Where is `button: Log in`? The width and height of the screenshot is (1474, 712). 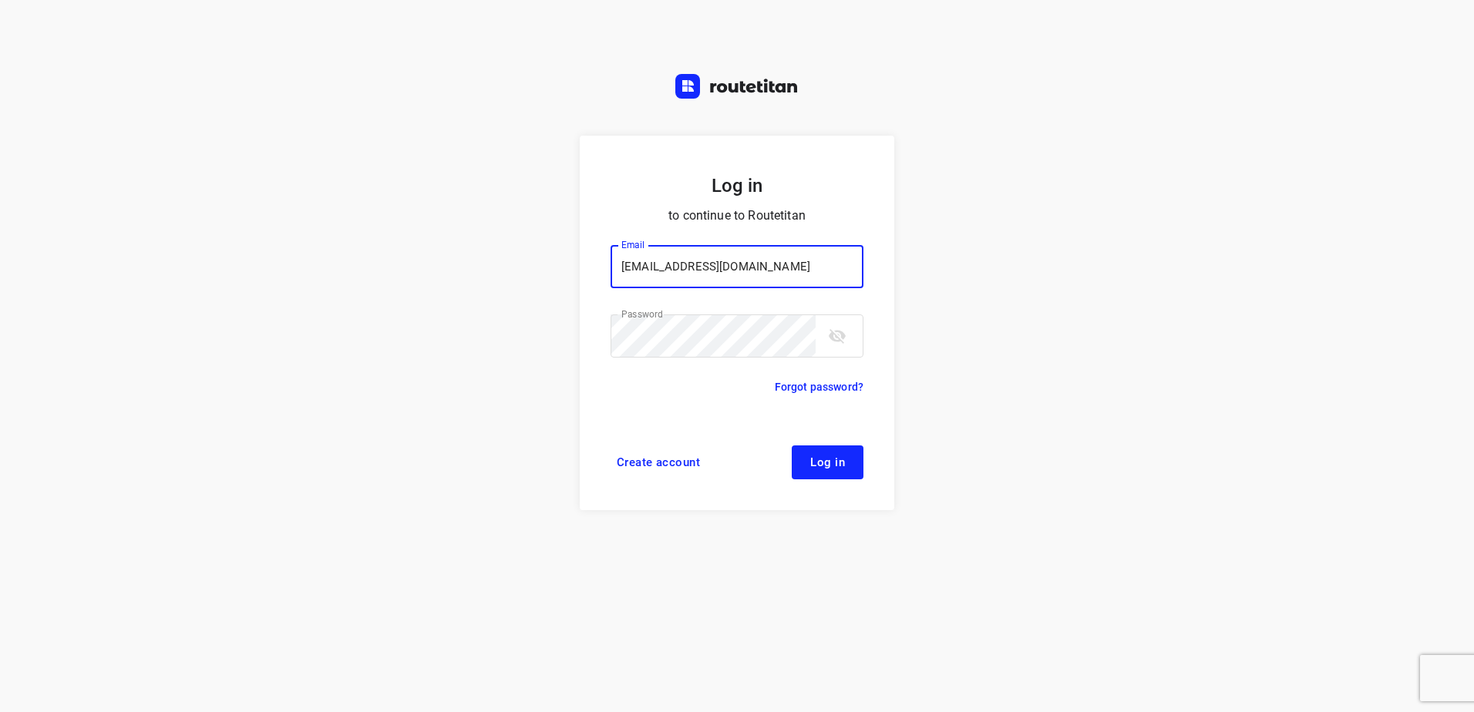 button: Log in is located at coordinates (827, 463).